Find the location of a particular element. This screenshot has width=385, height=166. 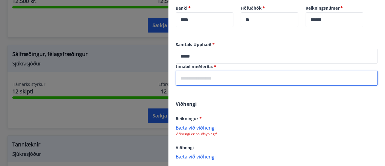

div: tímabil meðferða: is located at coordinates (277, 78).